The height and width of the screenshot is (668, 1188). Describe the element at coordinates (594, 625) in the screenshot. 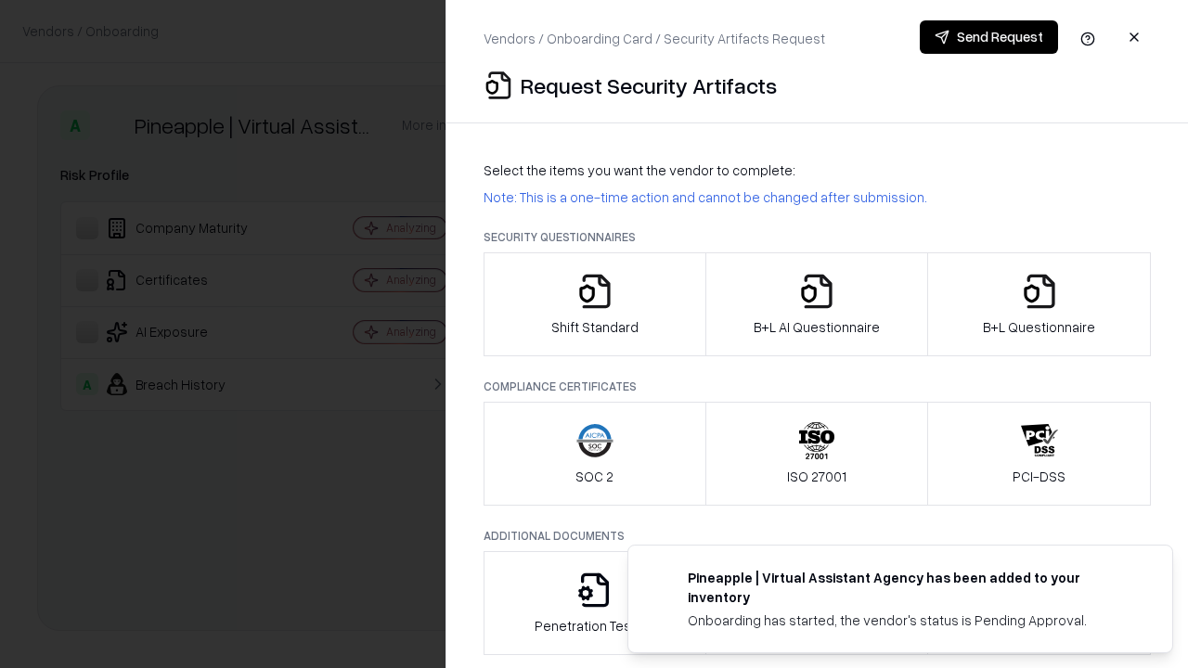

I see `p: Penetration Testing` at that location.